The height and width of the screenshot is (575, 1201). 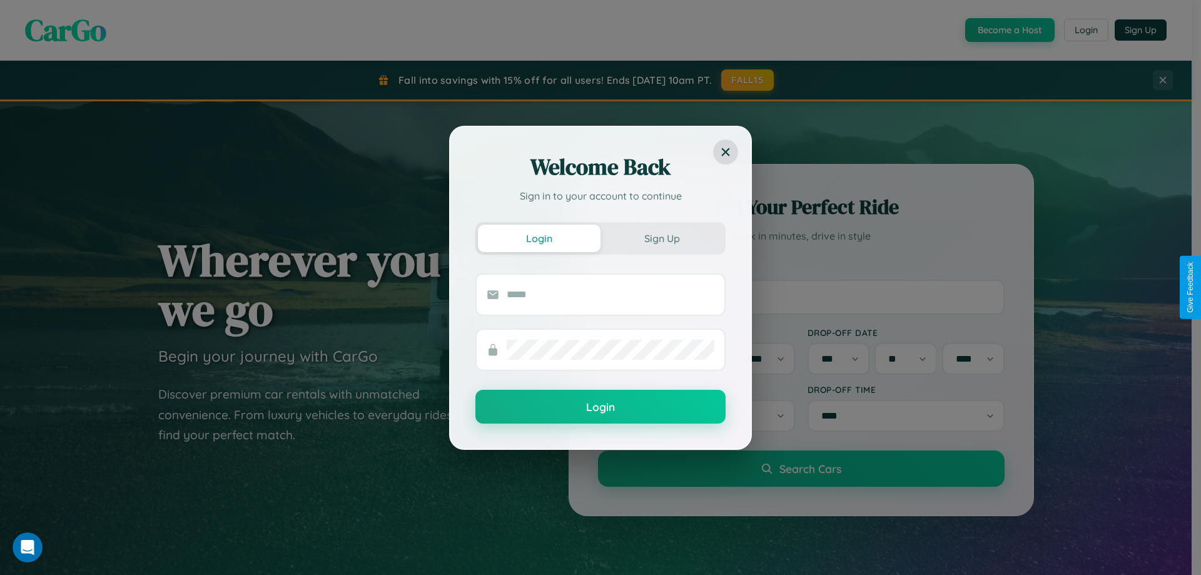 What do you see at coordinates (1190, 287) in the screenshot?
I see `div: Give Feedback` at bounding box center [1190, 287].